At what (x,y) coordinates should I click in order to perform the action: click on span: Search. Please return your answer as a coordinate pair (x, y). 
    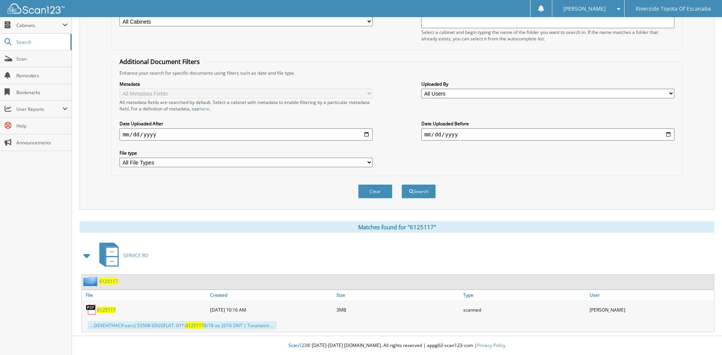
    Looking at the image, I should click on (41, 42).